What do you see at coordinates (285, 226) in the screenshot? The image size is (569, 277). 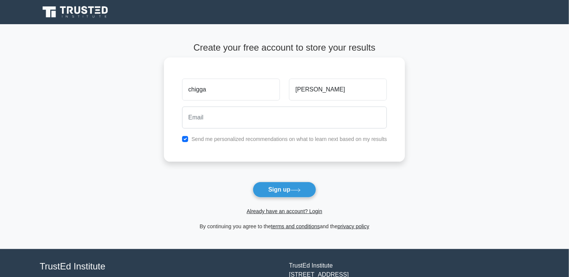 I see `div: By continuing you agree to the and the` at bounding box center [285, 226].